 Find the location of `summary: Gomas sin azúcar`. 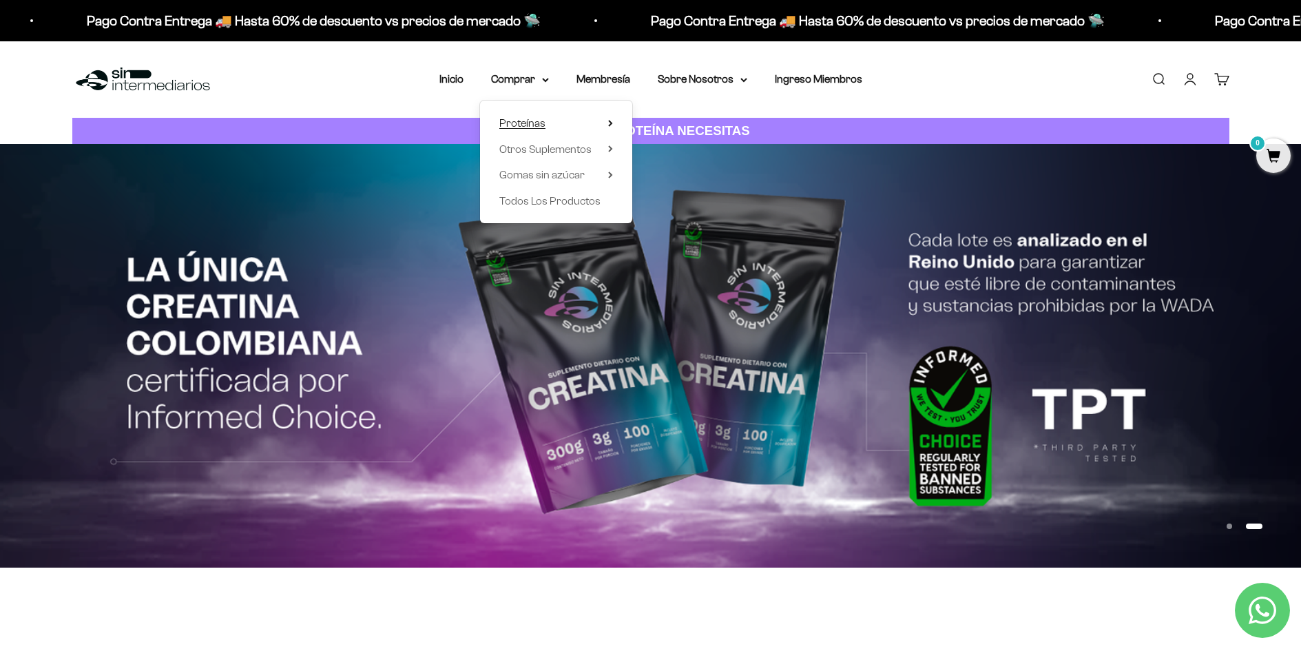

summary: Gomas sin azúcar is located at coordinates (556, 175).